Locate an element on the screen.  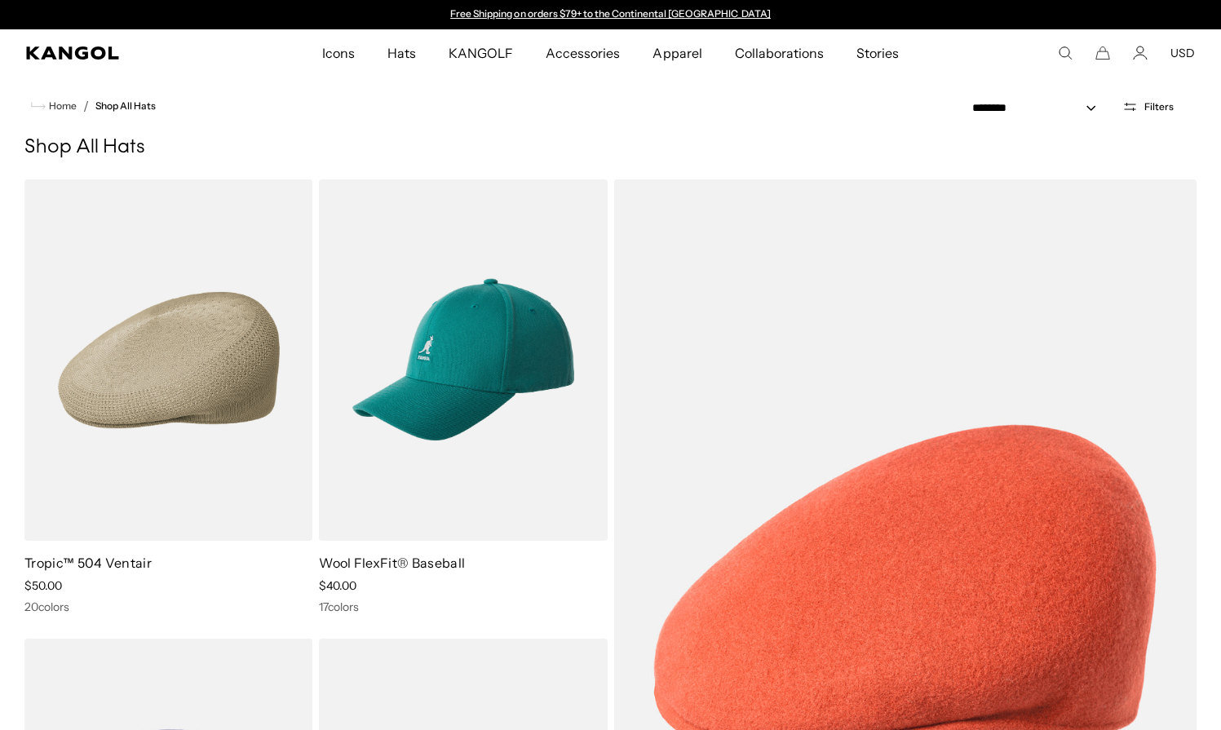
a: Tropic™ 504 Ventair is located at coordinates (88, 563).